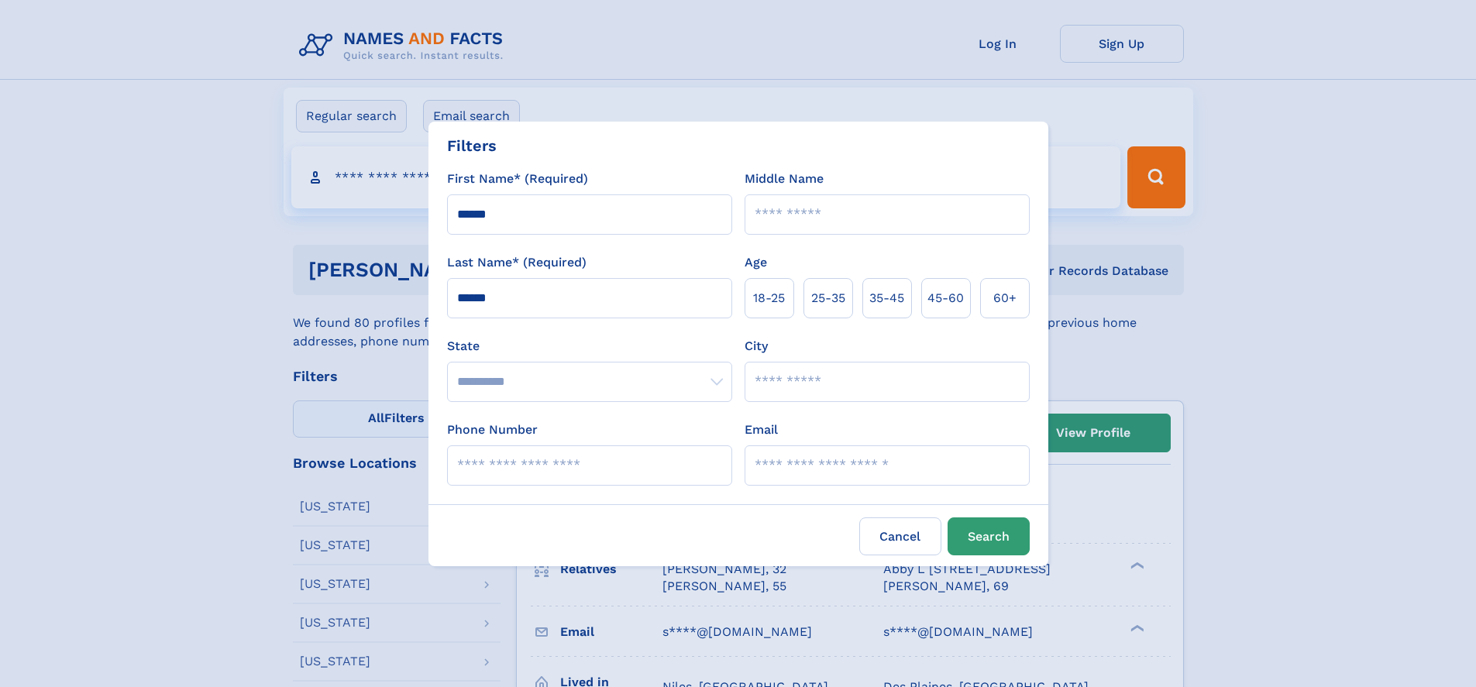  What do you see at coordinates (988, 536) in the screenshot?
I see `button: Search` at bounding box center [988, 536].